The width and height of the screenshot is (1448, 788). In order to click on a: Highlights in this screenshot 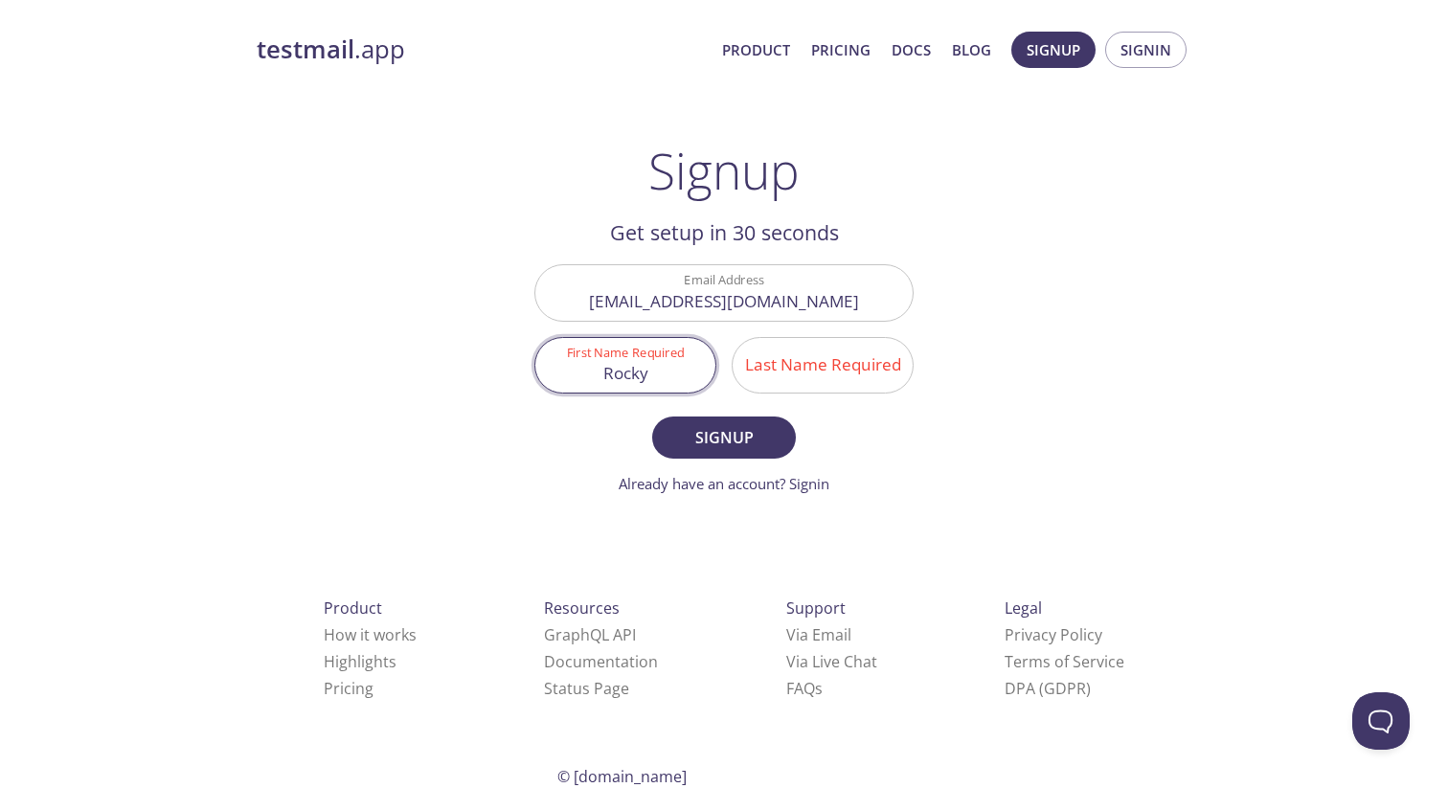, I will do `click(360, 662)`.